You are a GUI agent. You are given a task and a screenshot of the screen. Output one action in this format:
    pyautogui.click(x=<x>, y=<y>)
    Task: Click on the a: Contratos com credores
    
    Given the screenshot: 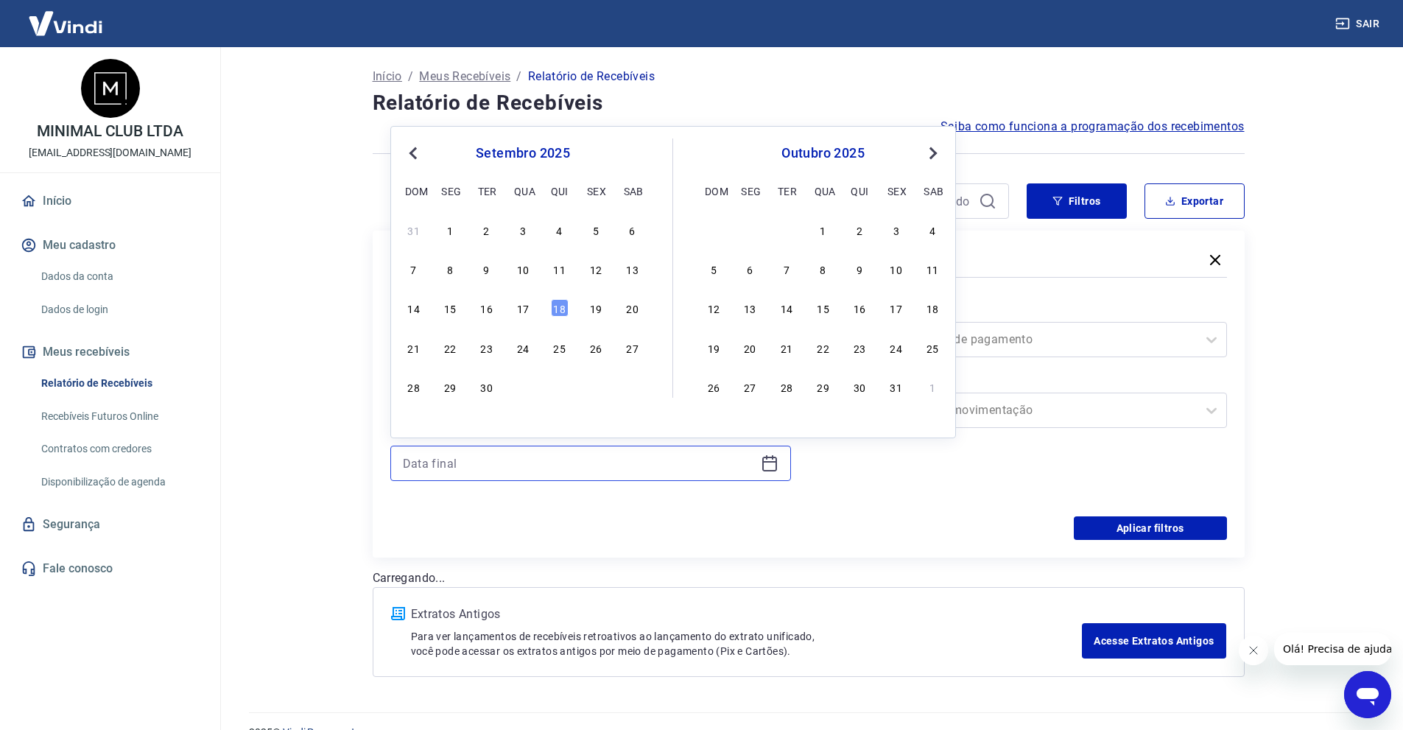 What is the action you would take?
    pyautogui.click(x=119, y=448)
    